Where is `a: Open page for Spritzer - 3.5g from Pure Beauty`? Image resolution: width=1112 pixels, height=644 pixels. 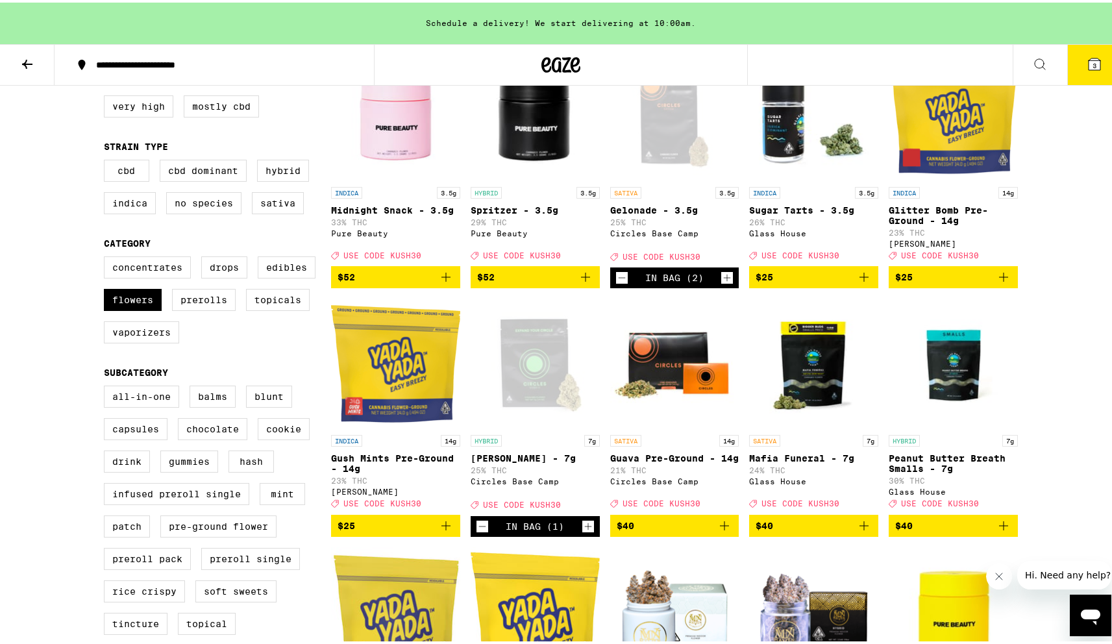
a: Open page for Spritzer - 3.5g from Pure Beauty is located at coordinates (535, 156).